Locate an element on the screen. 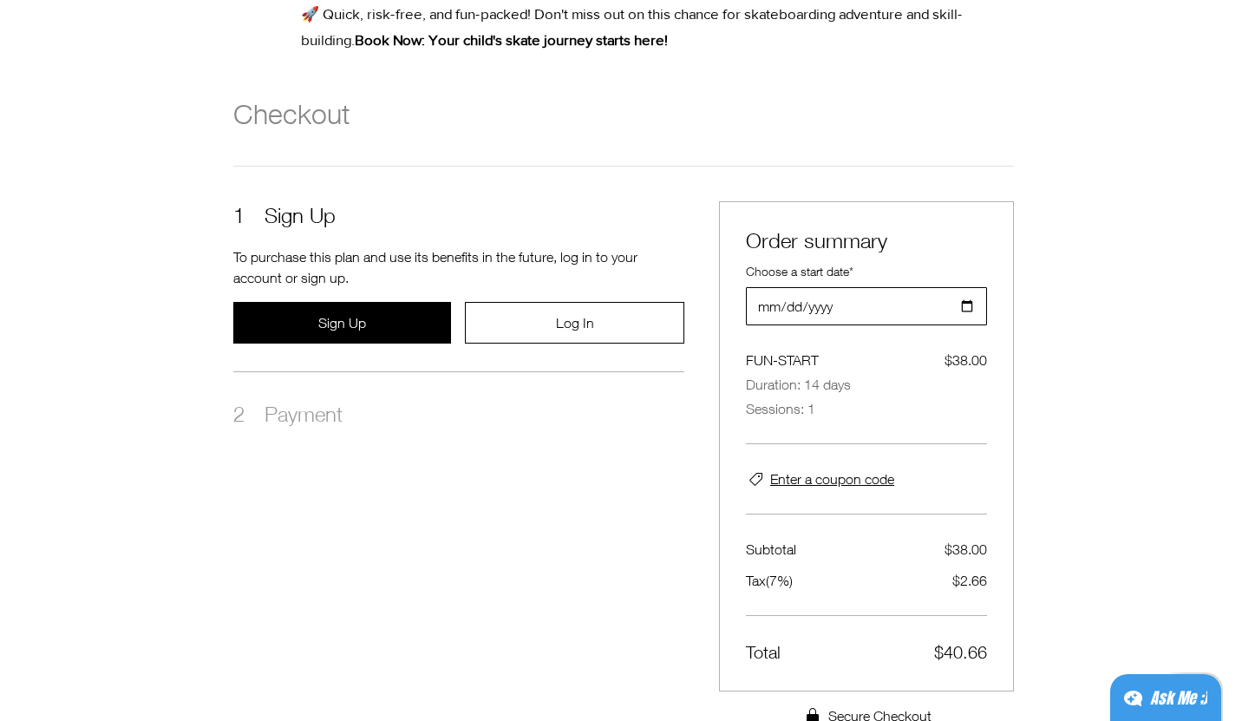 This screenshot has height=721, width=1242. span: Book Now: Your child's skate journey starts here! is located at coordinates (511, 39).